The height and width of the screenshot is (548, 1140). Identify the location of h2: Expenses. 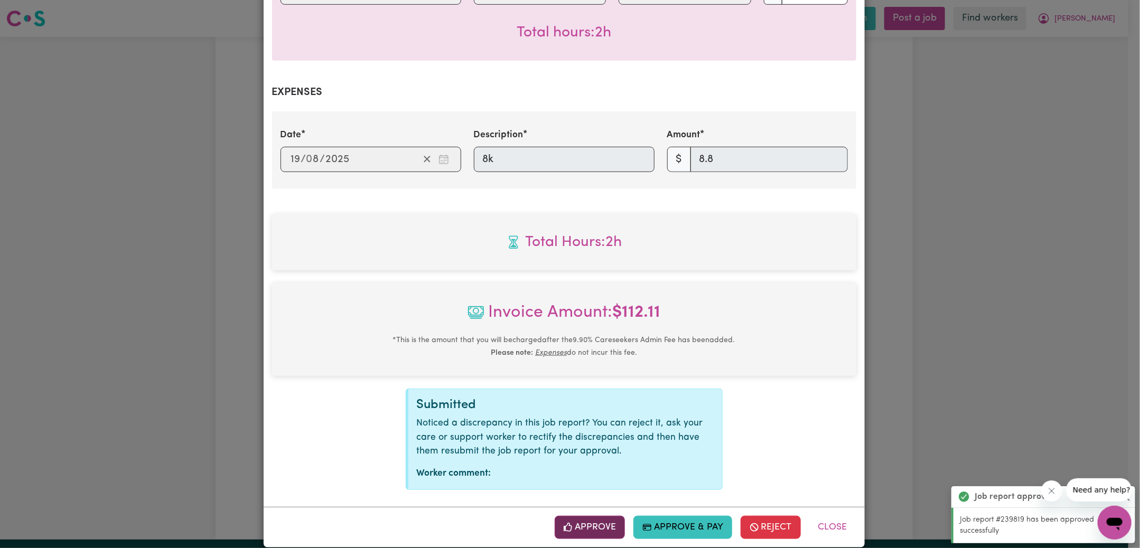
(564, 92).